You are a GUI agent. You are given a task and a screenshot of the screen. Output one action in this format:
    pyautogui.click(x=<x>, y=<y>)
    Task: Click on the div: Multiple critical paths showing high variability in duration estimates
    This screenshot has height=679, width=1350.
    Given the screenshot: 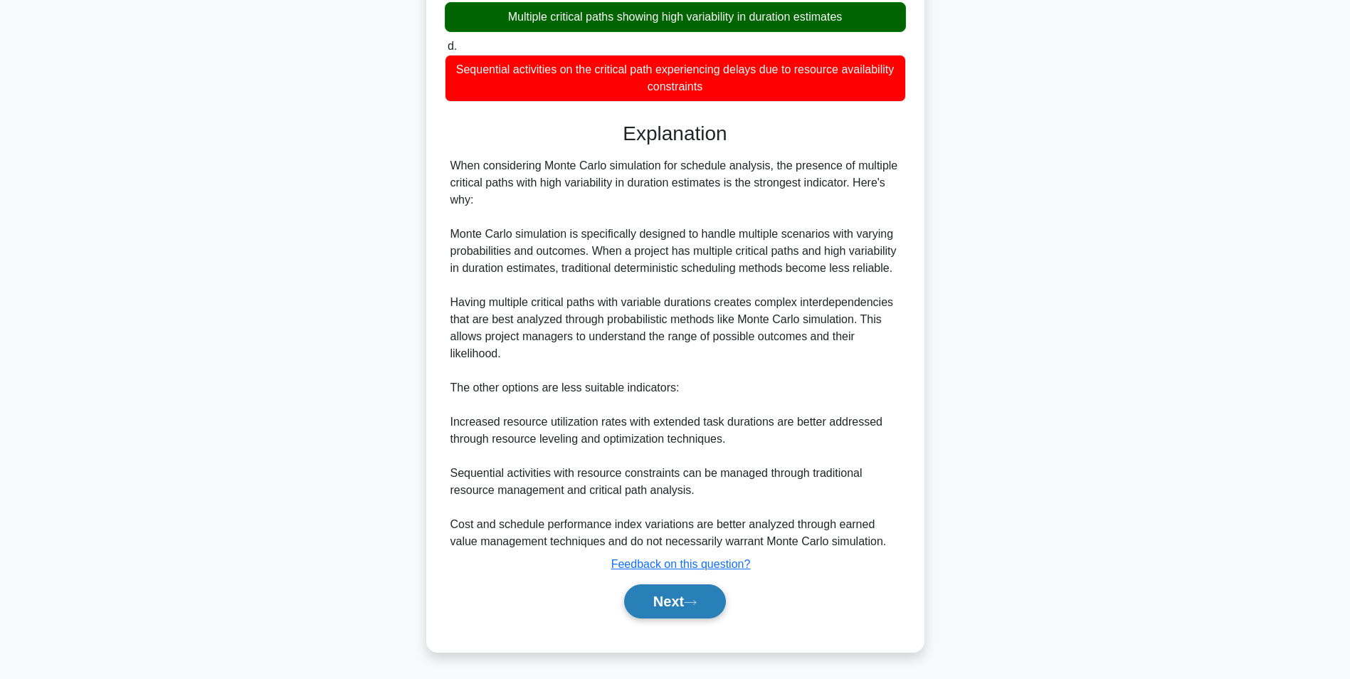 What is the action you would take?
    pyautogui.click(x=675, y=17)
    